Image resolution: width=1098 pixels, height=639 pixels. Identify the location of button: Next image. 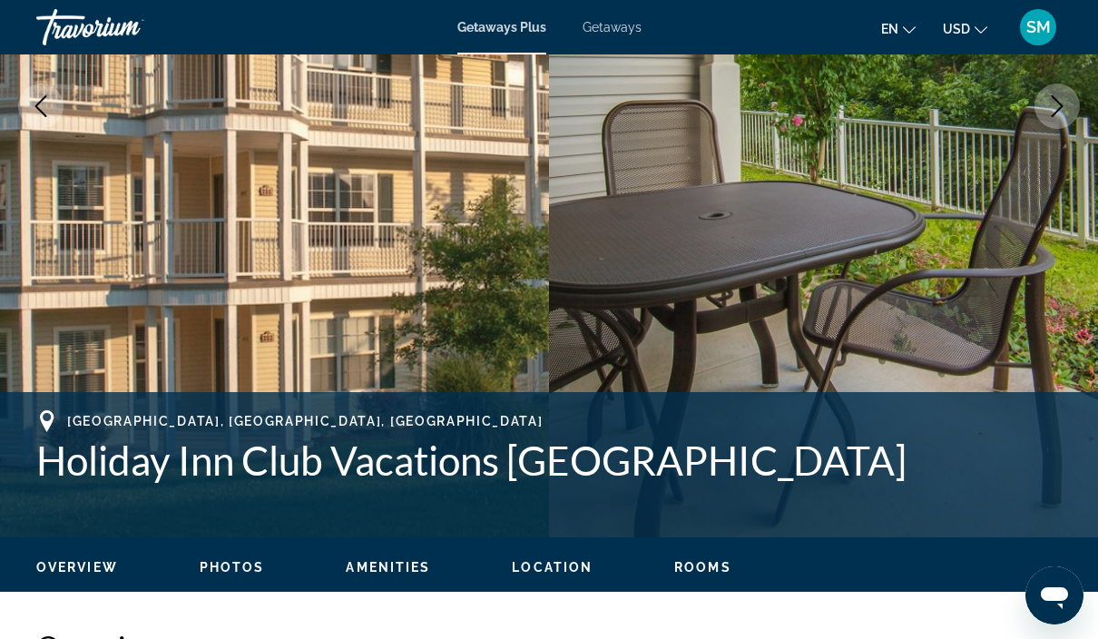
(1057, 106).